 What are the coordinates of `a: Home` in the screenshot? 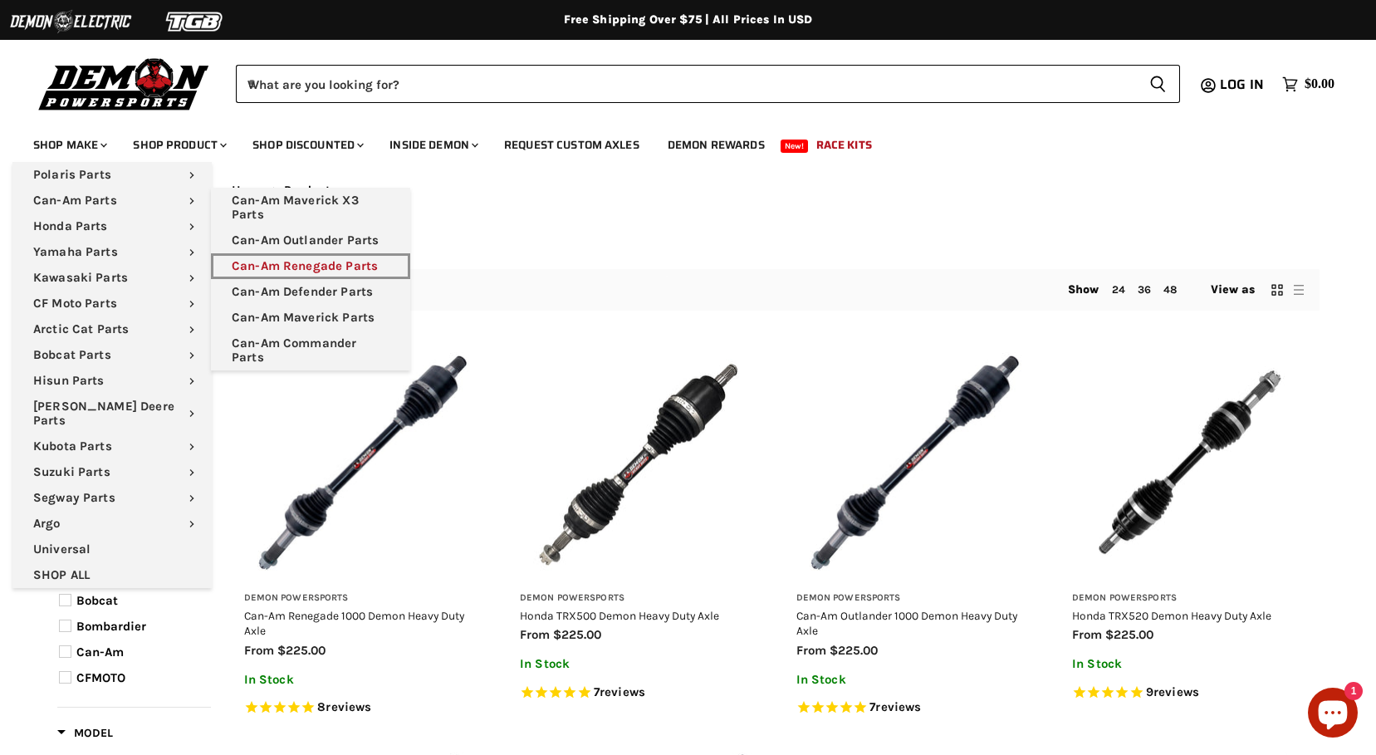 It's located at (249, 190).